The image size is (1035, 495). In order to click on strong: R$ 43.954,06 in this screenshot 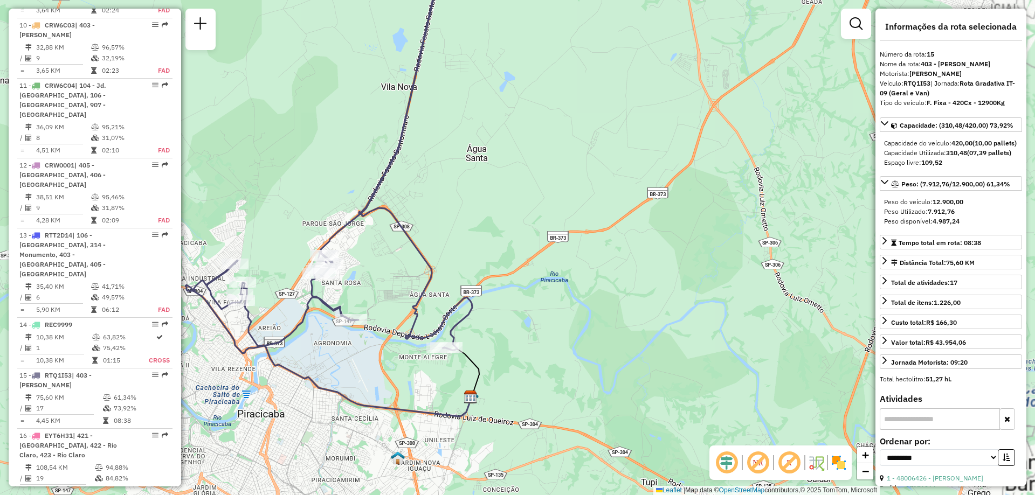, I will do `click(946, 342)`.